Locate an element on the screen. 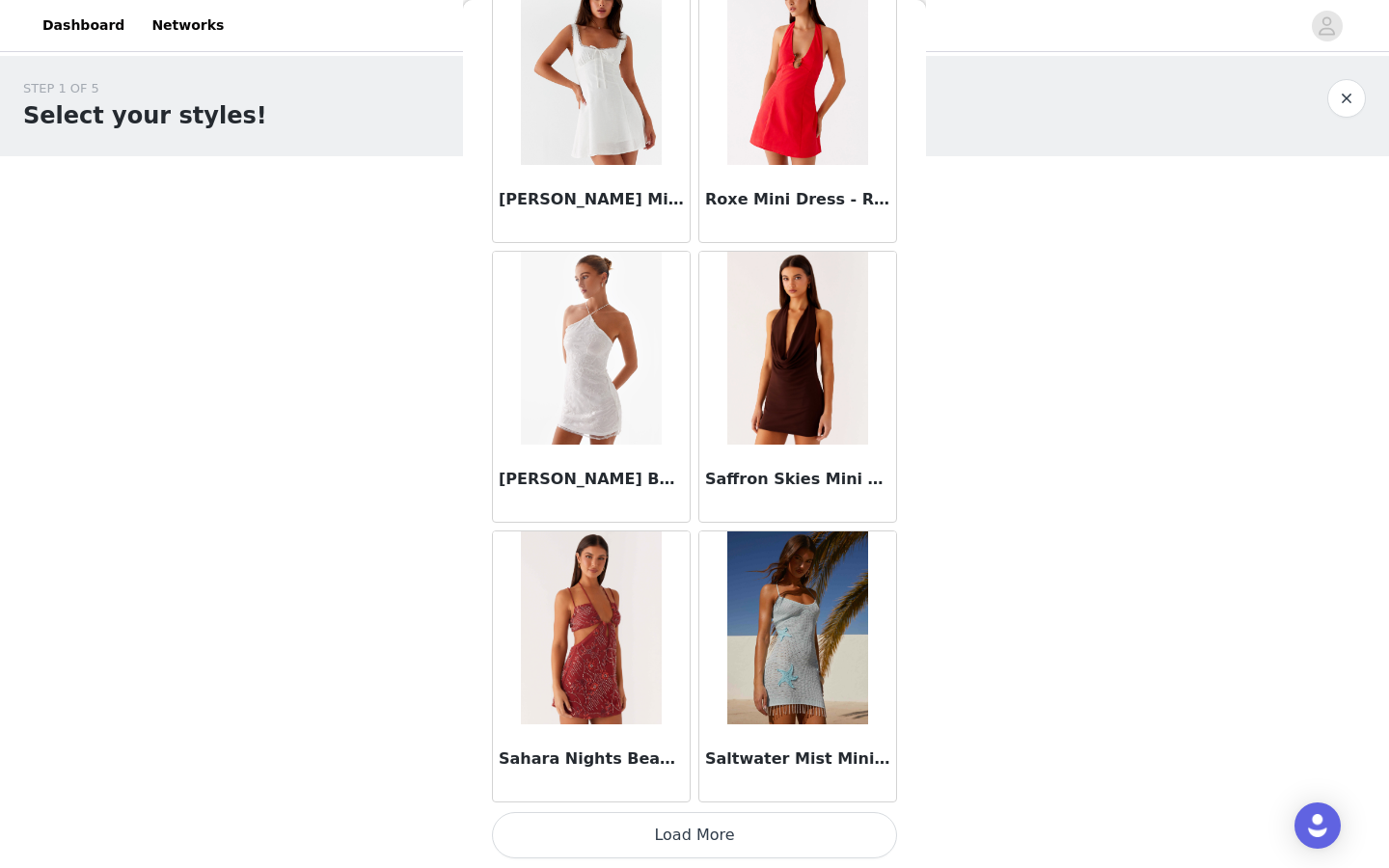 This screenshot has height=868, width=1389. img: Rumi Beaded Mini Dress - White is located at coordinates (591, 349).